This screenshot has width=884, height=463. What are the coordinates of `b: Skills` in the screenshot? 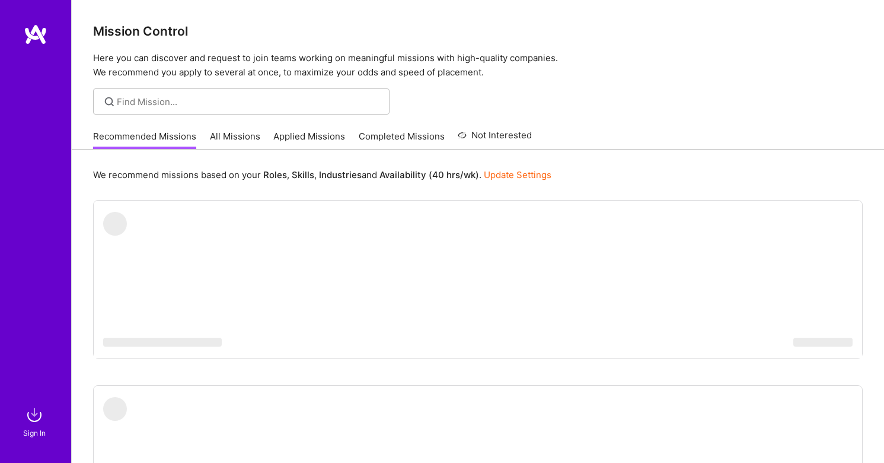 It's located at (303, 174).